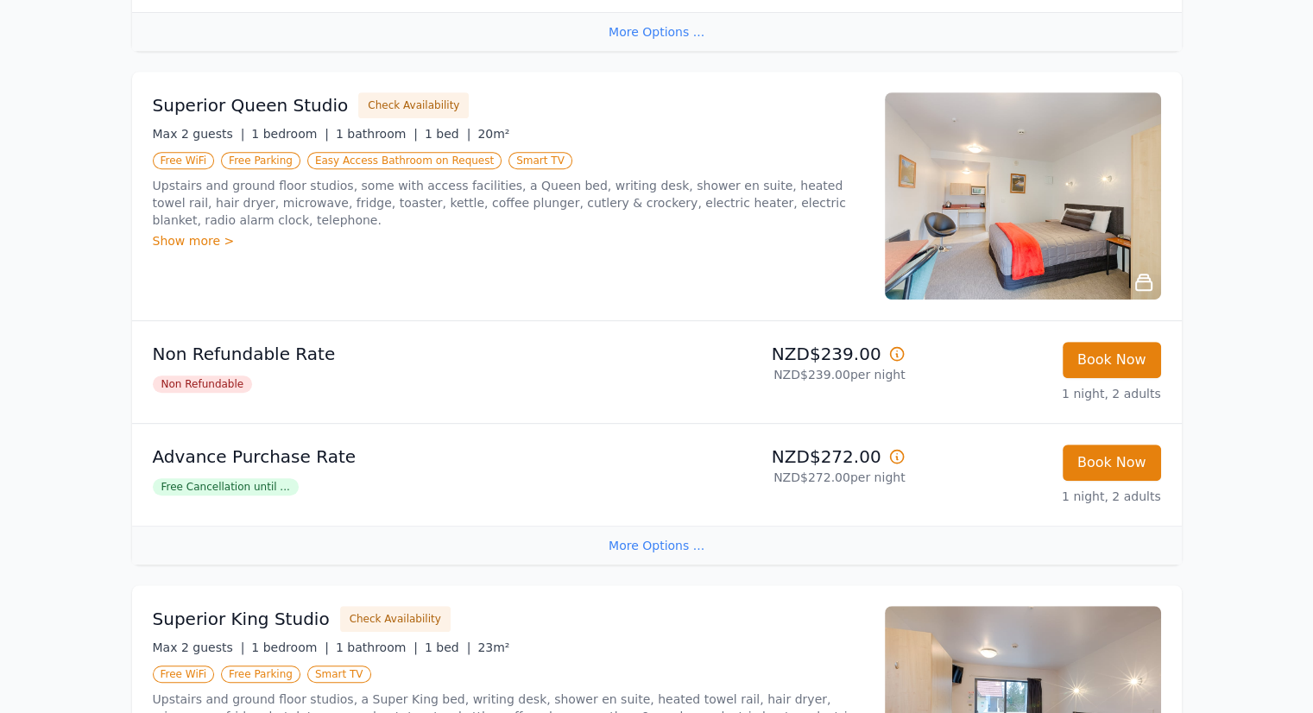 The height and width of the screenshot is (713, 1313). What do you see at coordinates (203, 384) in the screenshot?
I see `span: Non Refundable` at bounding box center [203, 384].